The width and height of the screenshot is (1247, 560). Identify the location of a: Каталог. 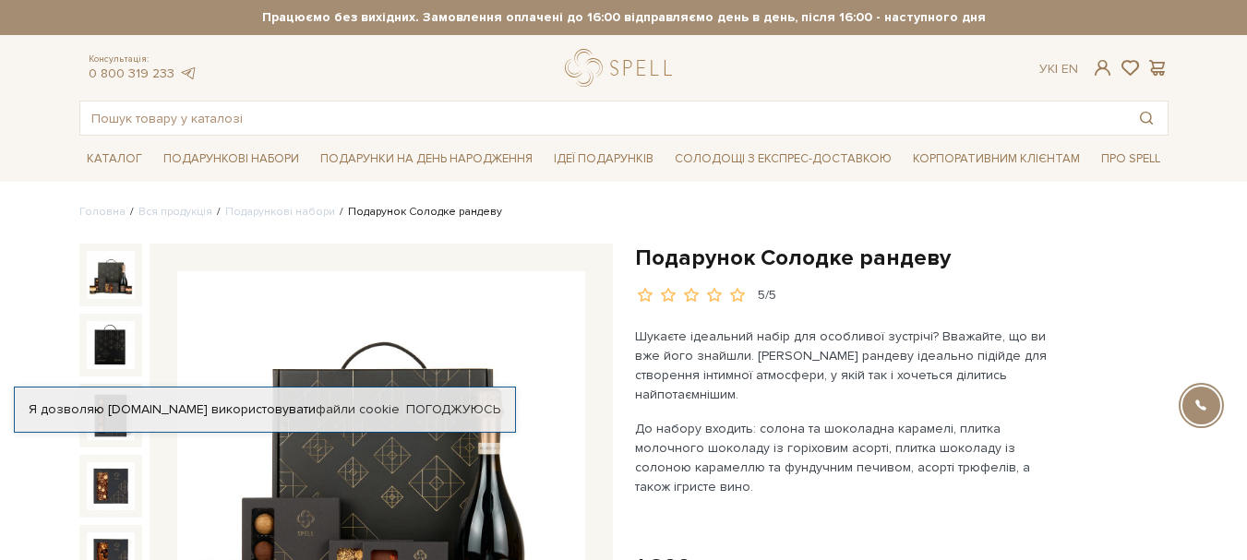
(114, 159).